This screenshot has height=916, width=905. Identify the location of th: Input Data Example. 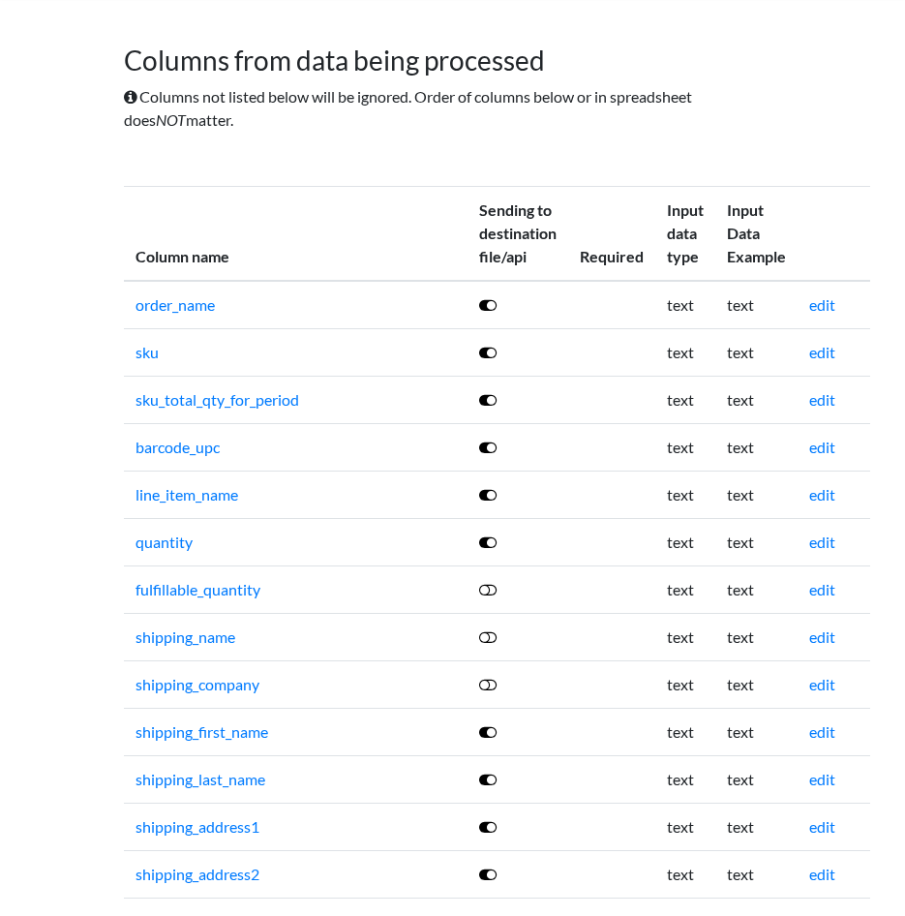
(756, 233).